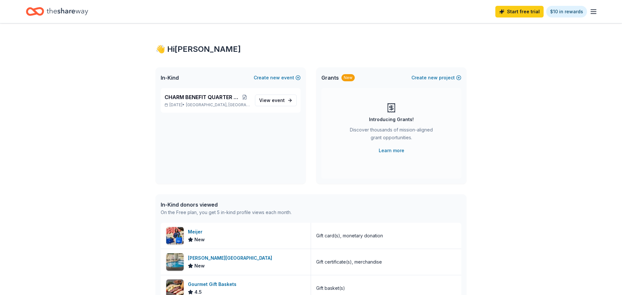 The height and width of the screenshot is (295, 622). I want to click on img: Image for Meijer, so click(175, 236).